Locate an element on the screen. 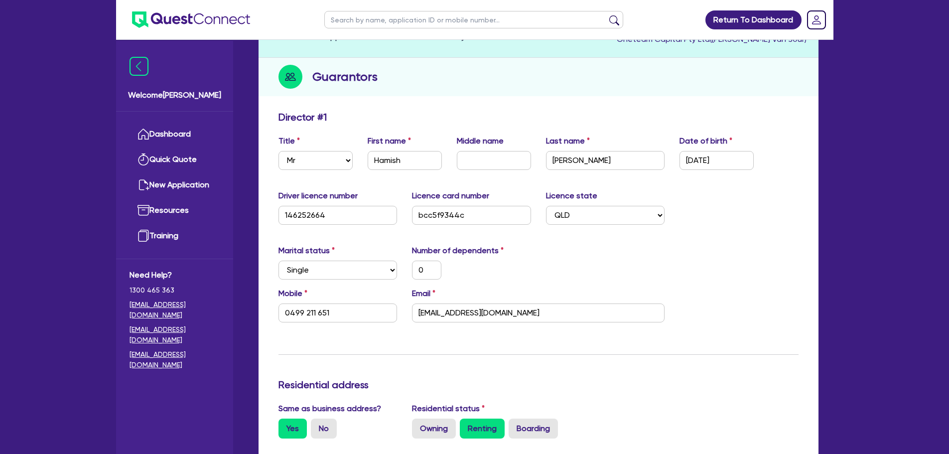 The height and width of the screenshot is (454, 949). a: Return To Dashboard is located at coordinates (753, 20).